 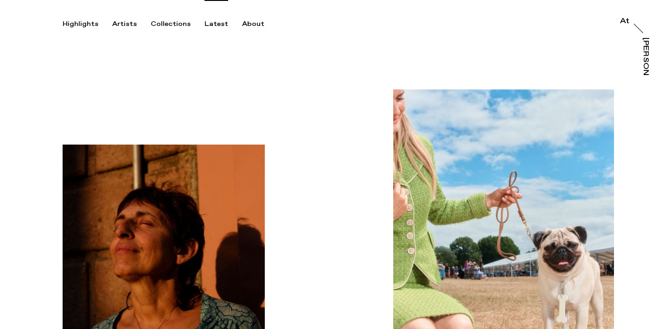 What do you see at coordinates (171, 24) in the screenshot?
I see `div: Collections` at bounding box center [171, 24].